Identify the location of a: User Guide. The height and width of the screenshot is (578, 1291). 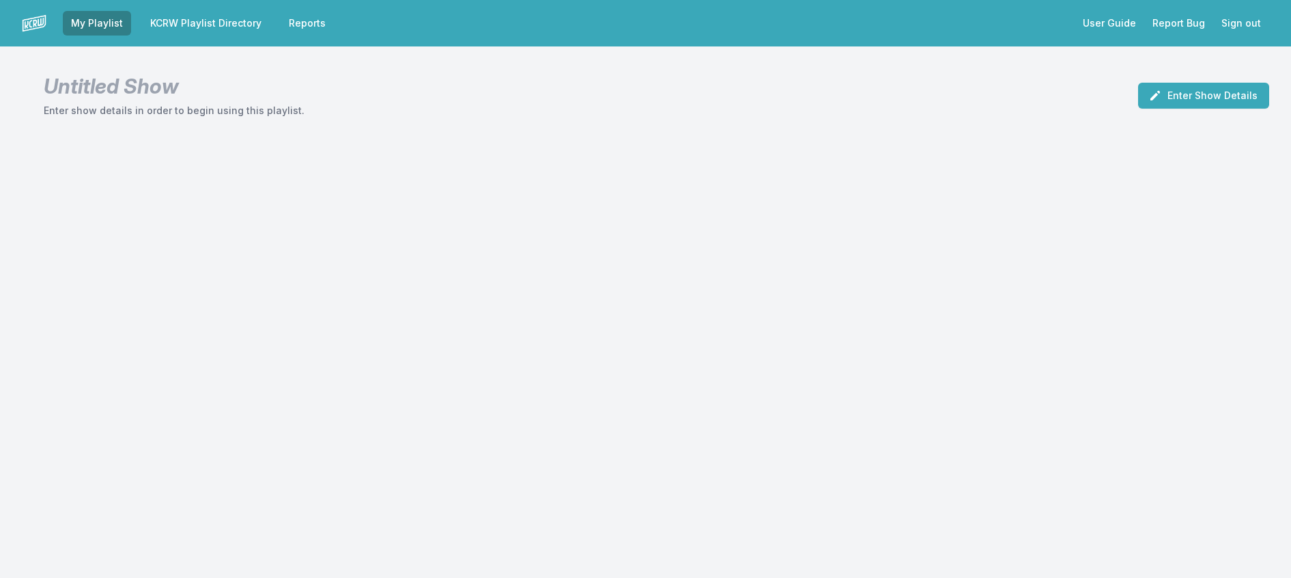
(1110, 23).